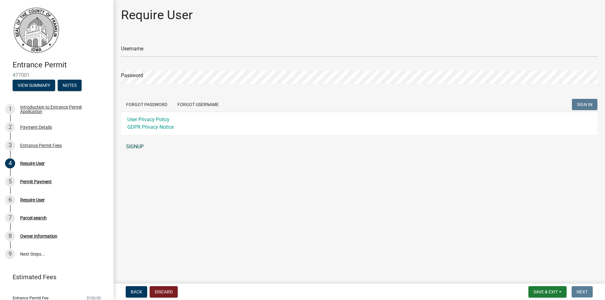 The height and width of the screenshot is (300, 605). Describe the element at coordinates (149, 119) in the screenshot. I see `a: User Privacy Policy` at that location.